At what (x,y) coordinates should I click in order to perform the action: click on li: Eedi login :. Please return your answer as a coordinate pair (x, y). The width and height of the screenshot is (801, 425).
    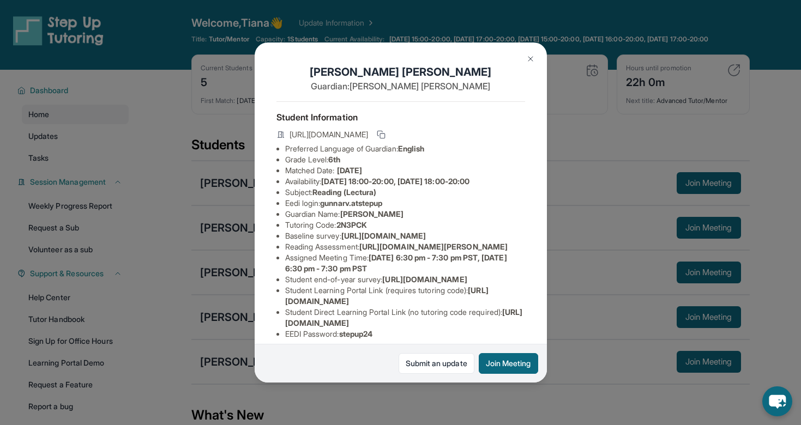
    Looking at the image, I should click on (405, 203).